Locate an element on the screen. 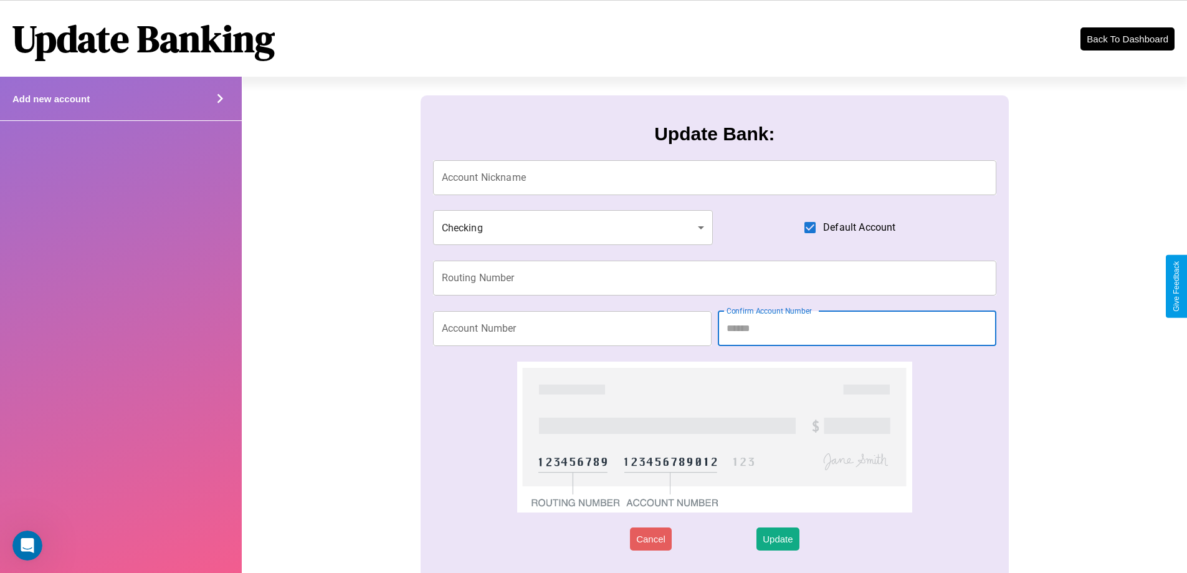  h4: Add new account is located at coordinates (51, 98).